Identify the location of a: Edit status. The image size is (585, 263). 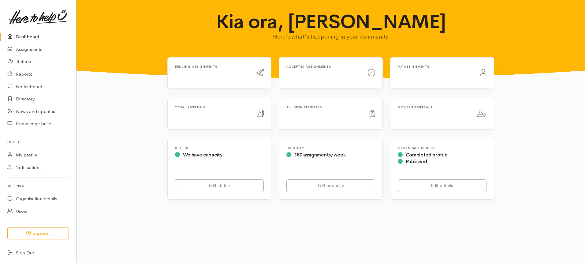
(219, 185).